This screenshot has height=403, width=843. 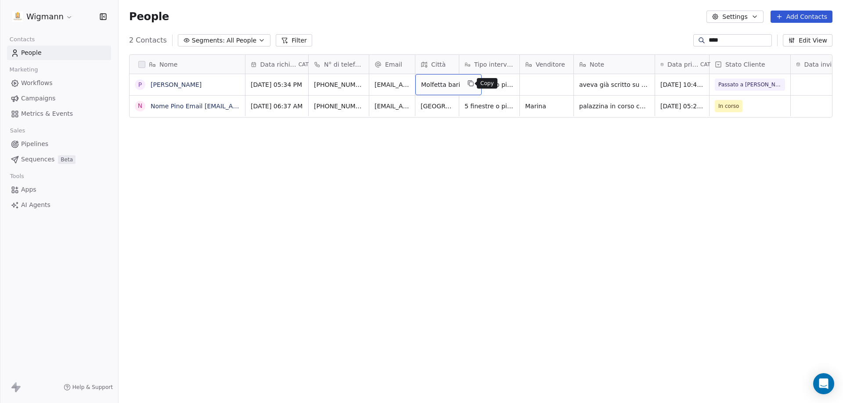 I want to click on p: Copy, so click(x=487, y=83).